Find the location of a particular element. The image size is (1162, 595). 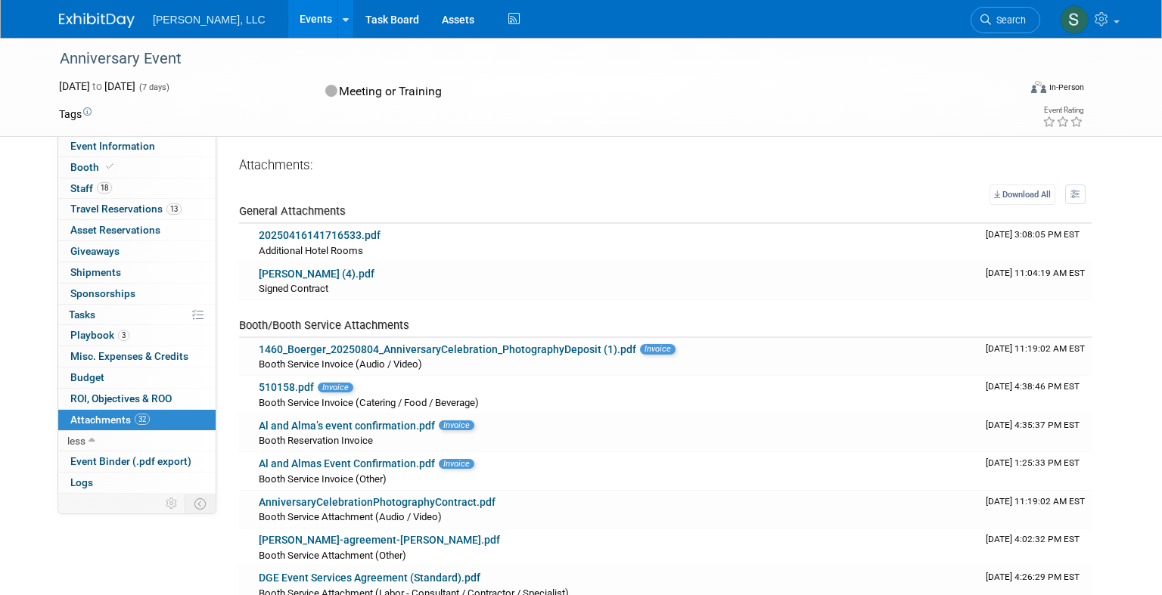

span: 13 is located at coordinates (174, 209).